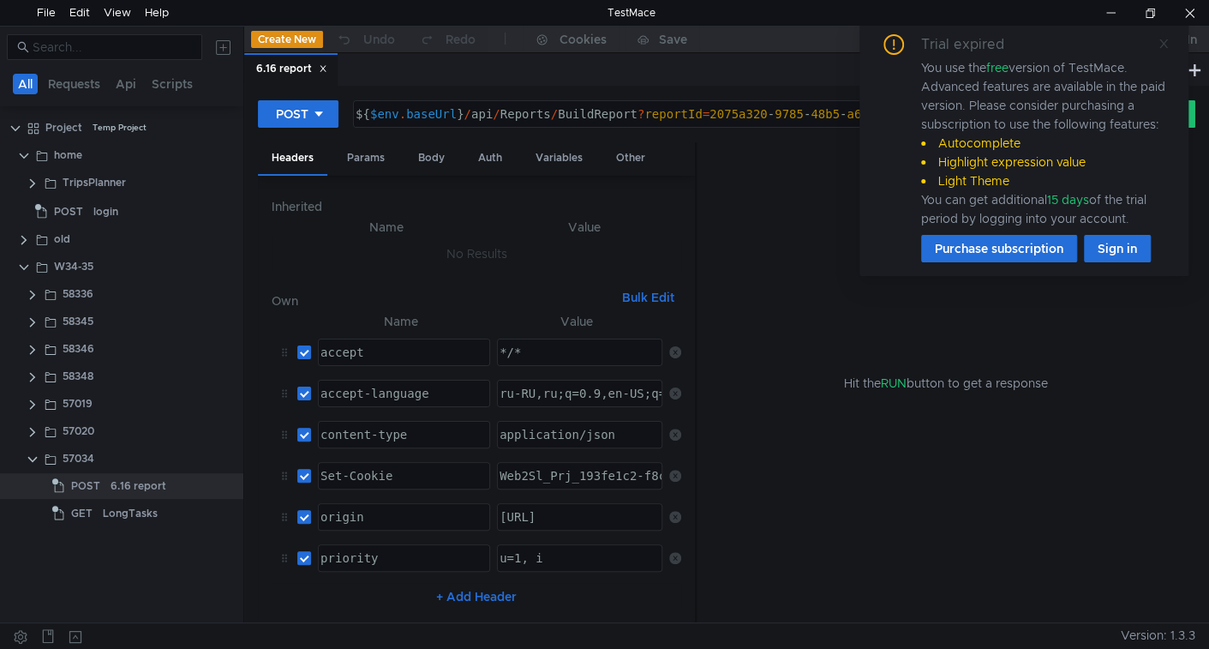  Describe the element at coordinates (443, 301) in the screenshot. I see `h6: Own` at that location.